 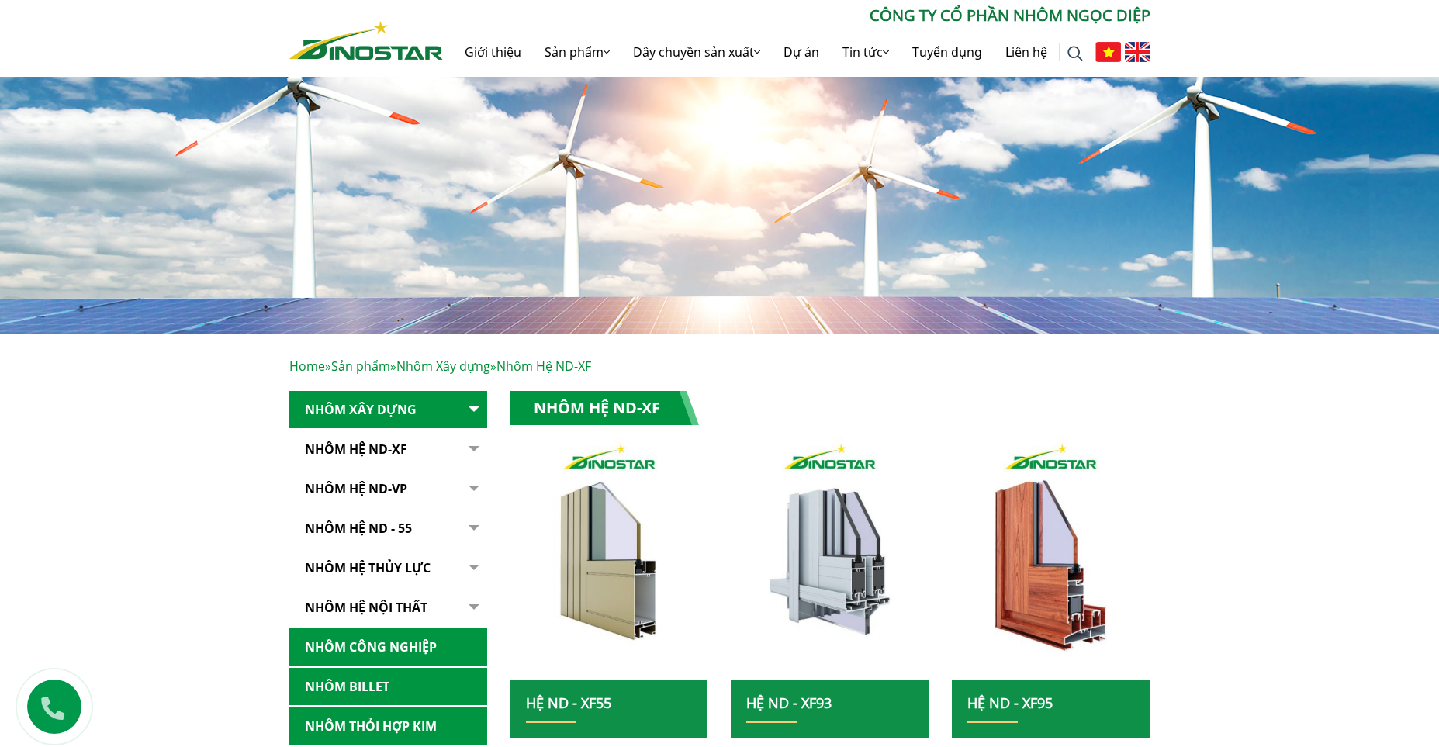 I want to click on a: Tin tức, so click(x=866, y=52).